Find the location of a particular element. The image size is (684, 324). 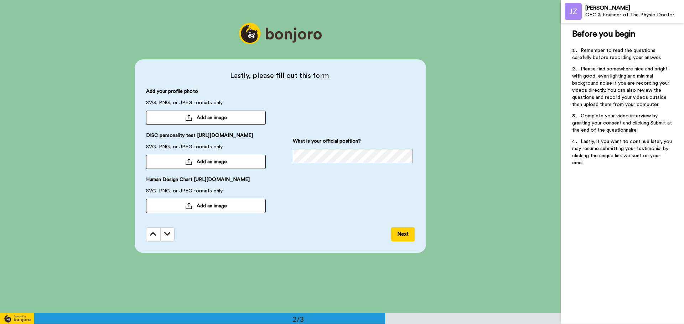

span: Add your profile photo is located at coordinates (172, 94).